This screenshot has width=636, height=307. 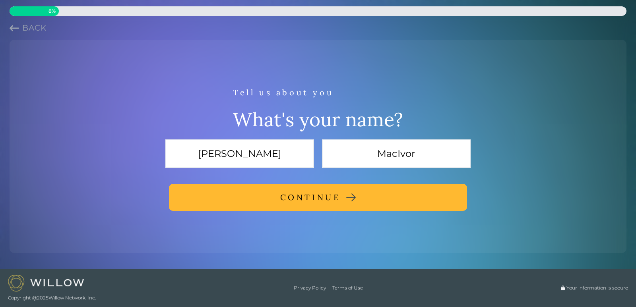 I want to click on input: First, so click(x=240, y=154).